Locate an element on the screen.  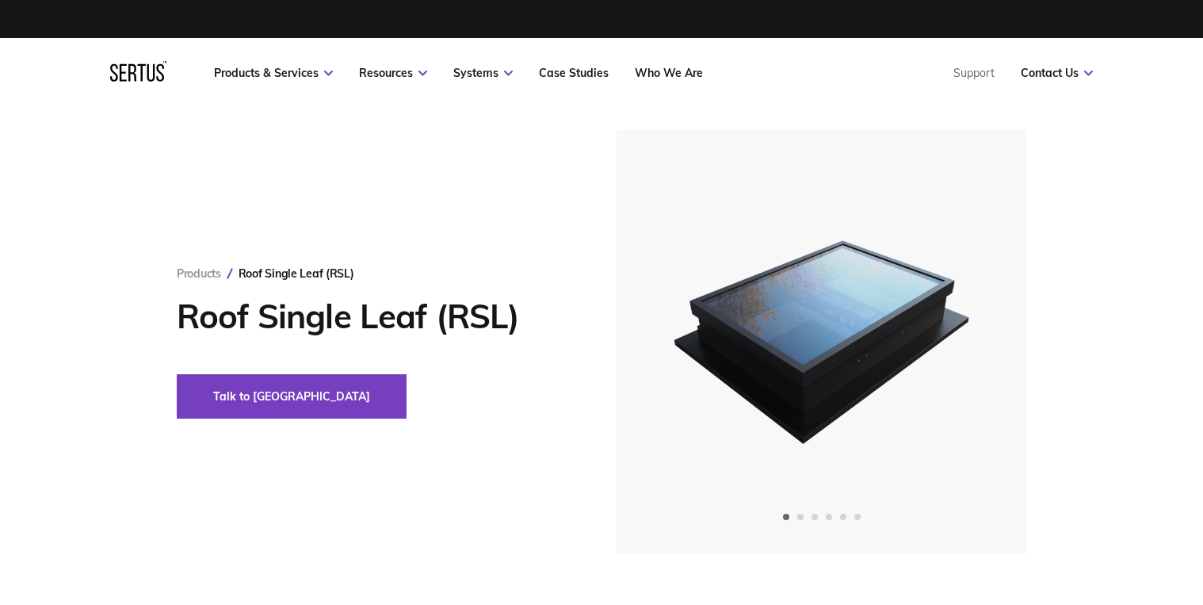
a: Systems is located at coordinates (483, 73).